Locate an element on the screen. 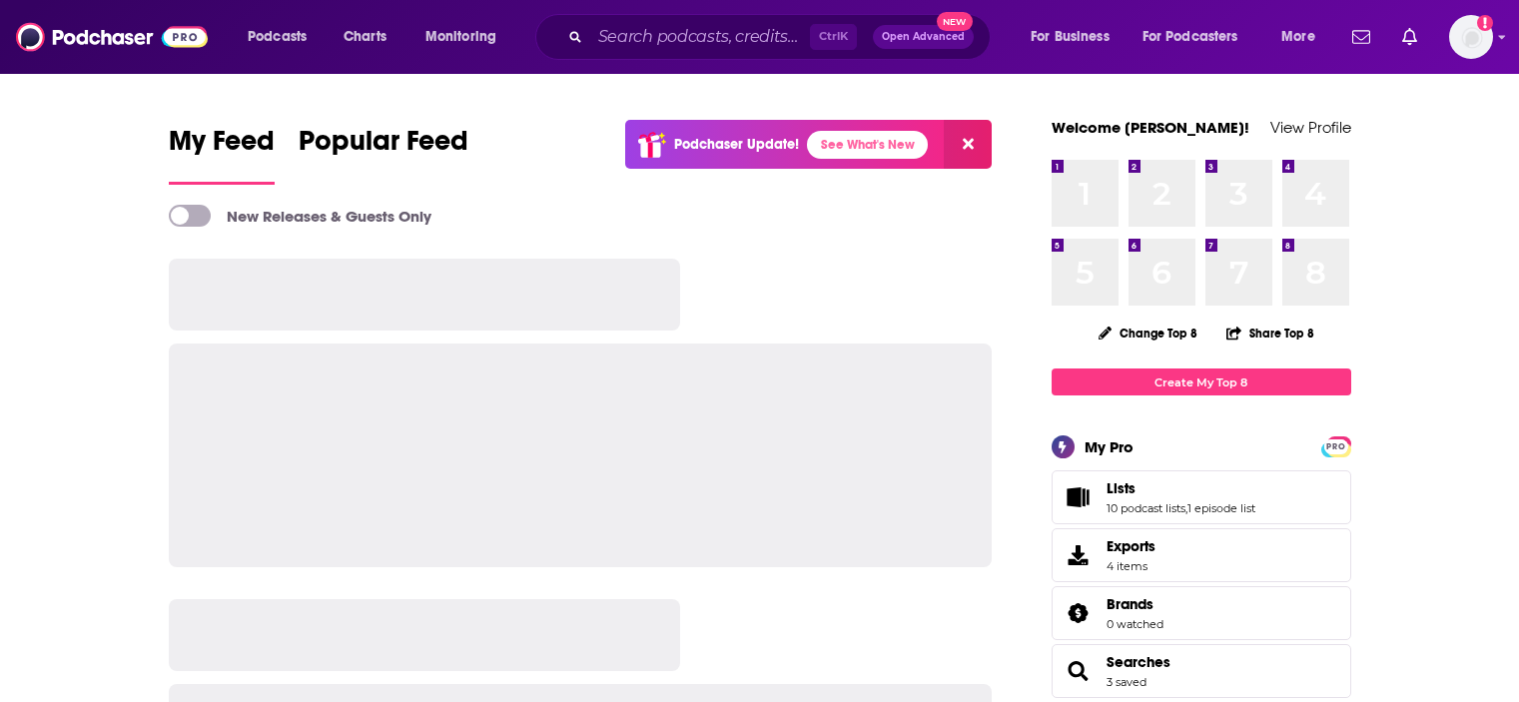 The height and width of the screenshot is (702, 1519). span: Podcasts is located at coordinates (277, 37).